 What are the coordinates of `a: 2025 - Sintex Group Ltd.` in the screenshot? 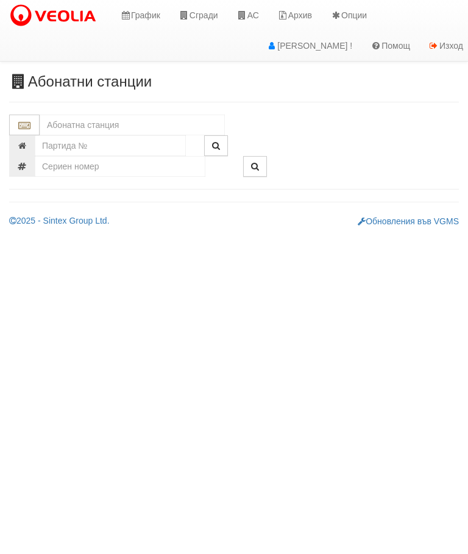 It's located at (59, 221).